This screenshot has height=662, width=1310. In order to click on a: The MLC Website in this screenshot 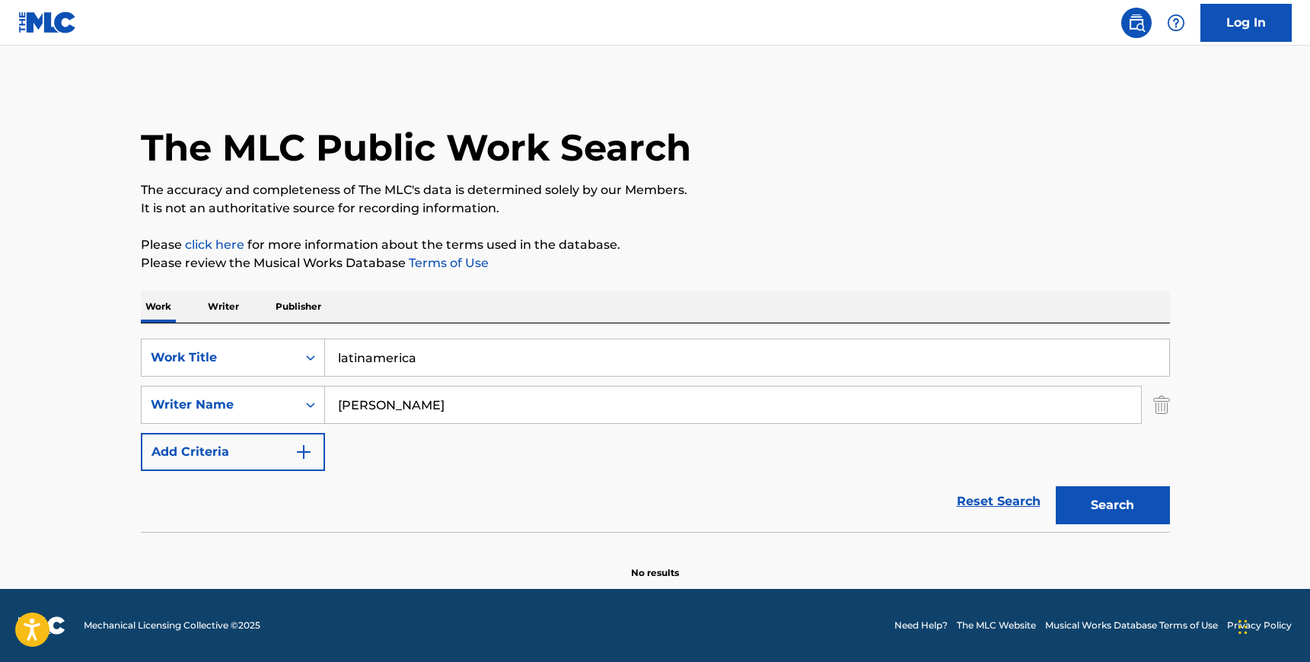, I will do `click(996, 626)`.